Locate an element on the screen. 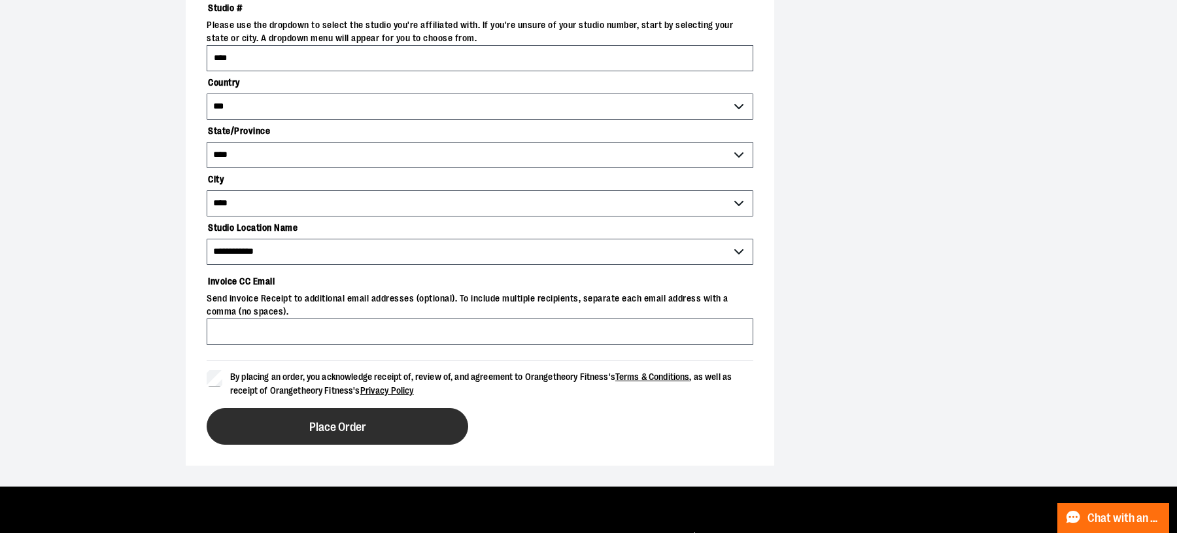 The height and width of the screenshot is (533, 1177). span: Please use the dropdown to select the studio you're affiliated with. If you're unsure of your stu... is located at coordinates (480, 32).